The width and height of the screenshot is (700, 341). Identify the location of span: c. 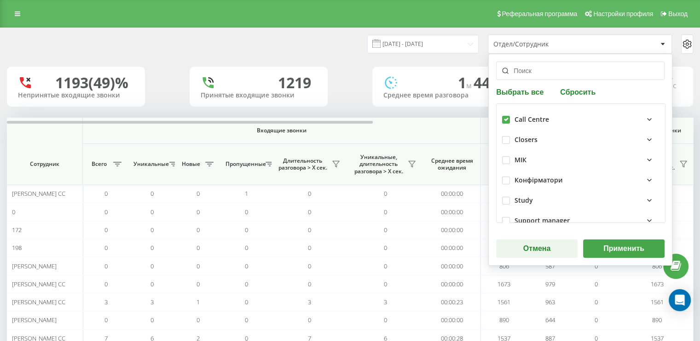
(674, 86).